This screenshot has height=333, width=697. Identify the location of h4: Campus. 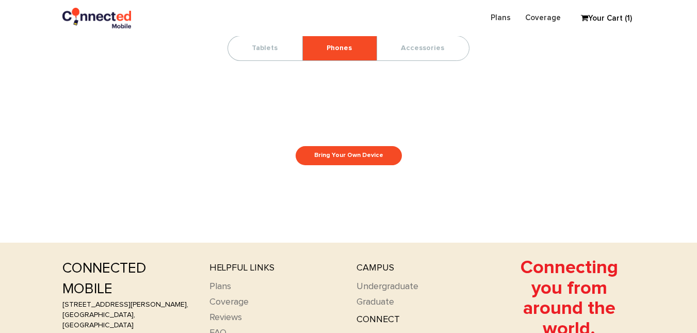
(422, 268).